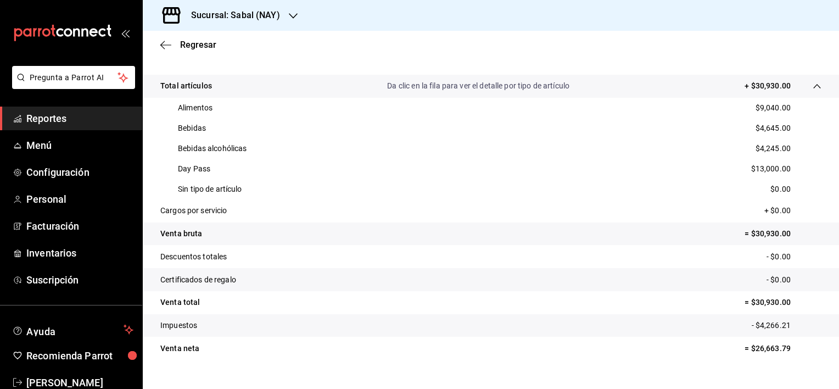 This screenshot has height=389, width=839. I want to click on p: Venta neta, so click(180, 348).